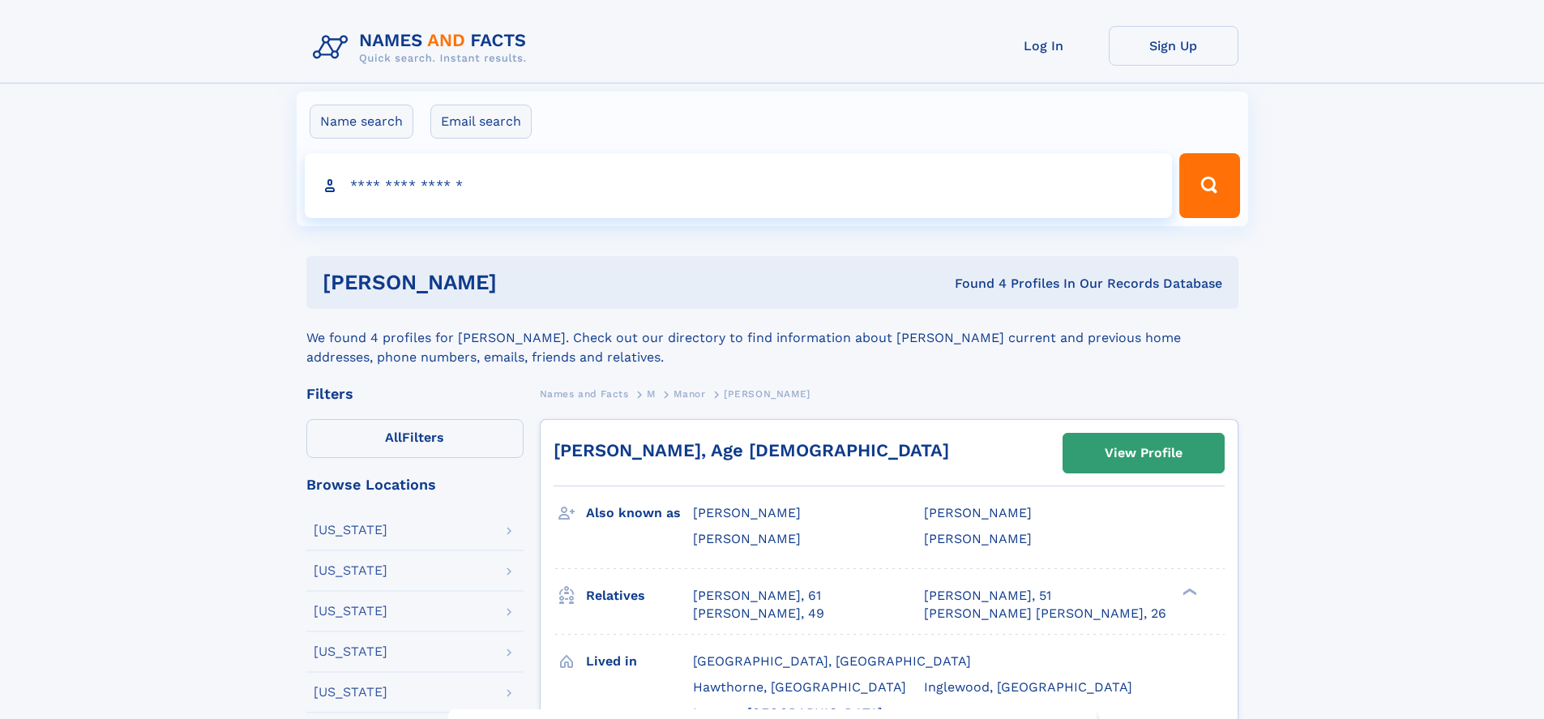  Describe the element at coordinates (973, 284) in the screenshot. I see `div: Found 4 Profiles In Our Records Database` at that location.